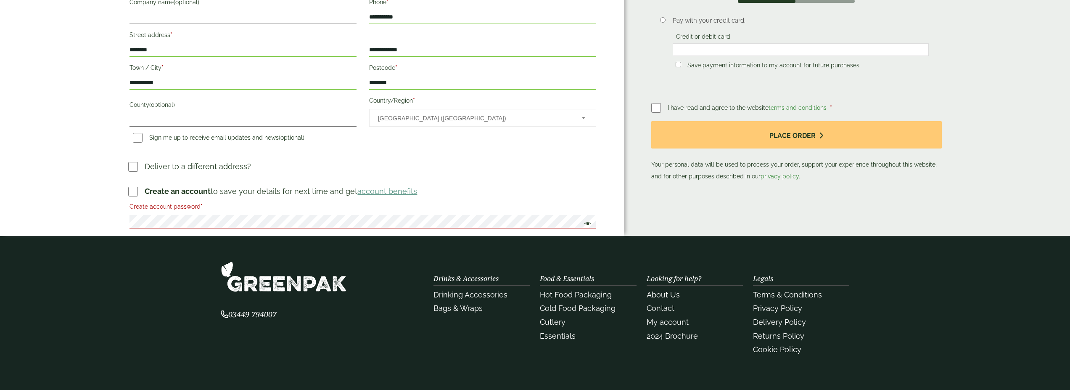 This screenshot has width=1070, height=390. I want to click on button: Place order, so click(797, 135).